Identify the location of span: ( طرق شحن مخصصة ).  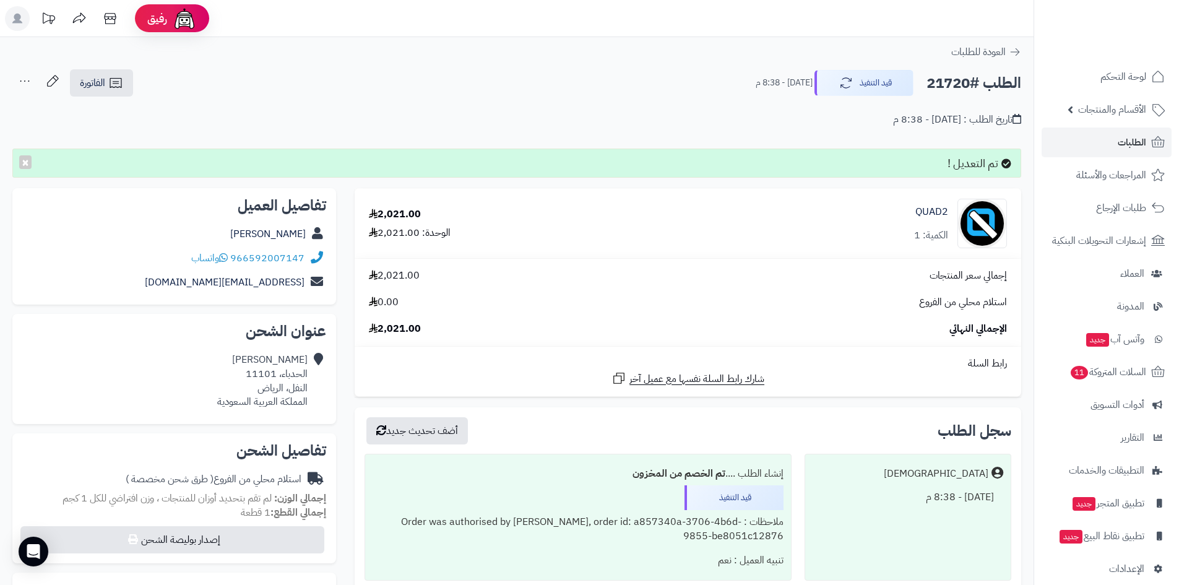
(170, 479).